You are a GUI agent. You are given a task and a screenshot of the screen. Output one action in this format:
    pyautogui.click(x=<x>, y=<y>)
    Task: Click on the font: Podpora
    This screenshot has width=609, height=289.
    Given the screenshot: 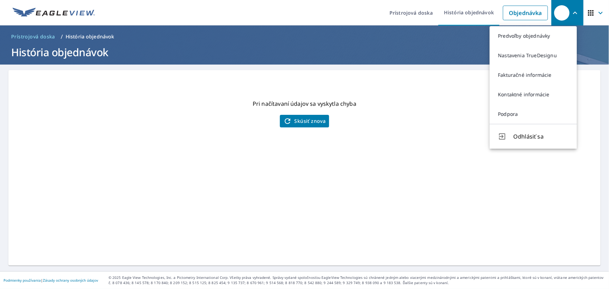 What is the action you would take?
    pyautogui.click(x=508, y=114)
    